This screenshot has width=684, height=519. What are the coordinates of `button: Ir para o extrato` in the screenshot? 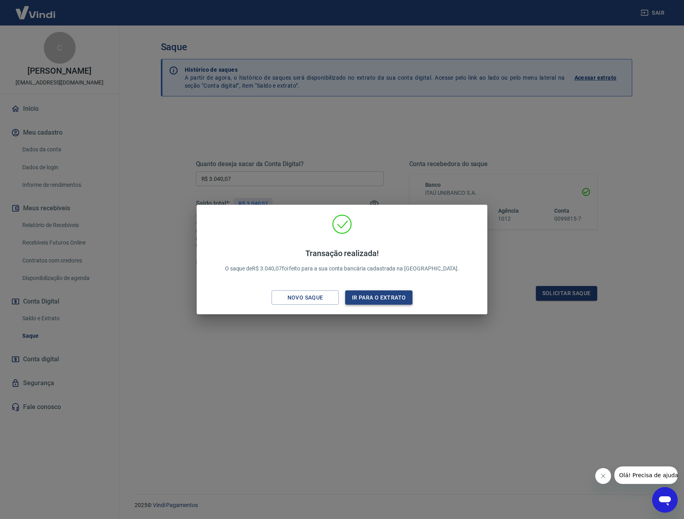 It's located at (379, 297).